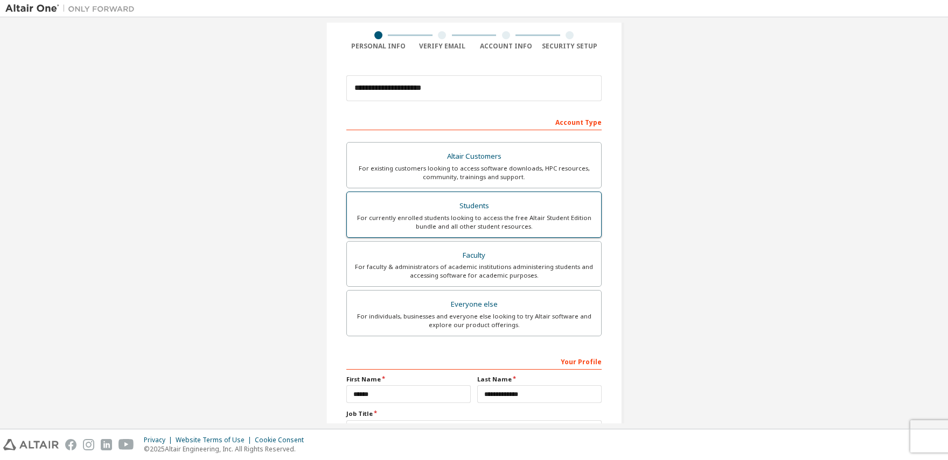 This screenshot has height=460, width=948. What do you see at coordinates (474, 222) in the screenshot?
I see `div: For currently enrolled students looking to access the free Altair Student Edition bundle and all ...` at bounding box center [474, 222].